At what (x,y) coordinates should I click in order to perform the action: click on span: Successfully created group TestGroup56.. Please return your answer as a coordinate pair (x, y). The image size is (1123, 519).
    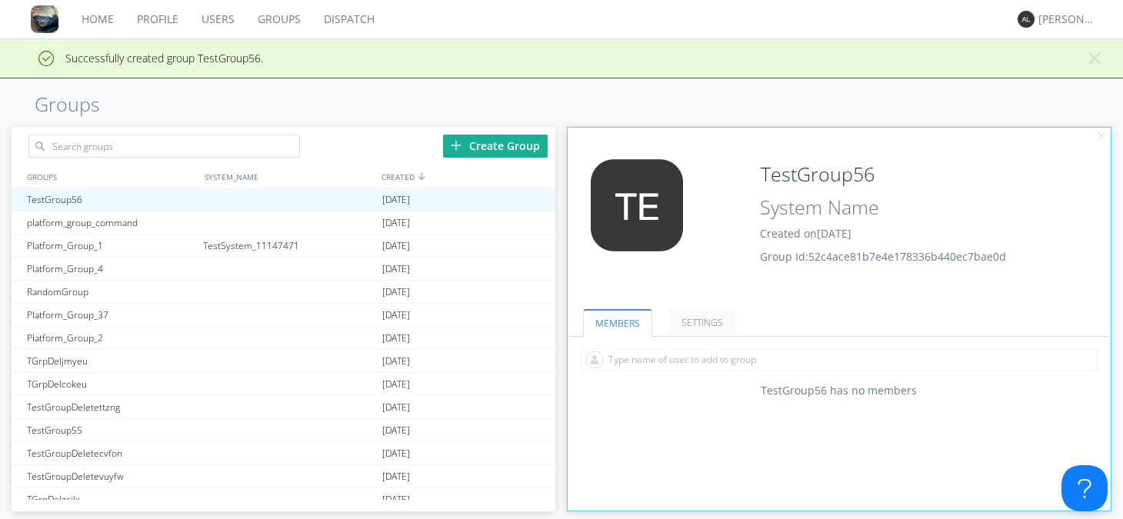
    Looking at the image, I should click on (137, 58).